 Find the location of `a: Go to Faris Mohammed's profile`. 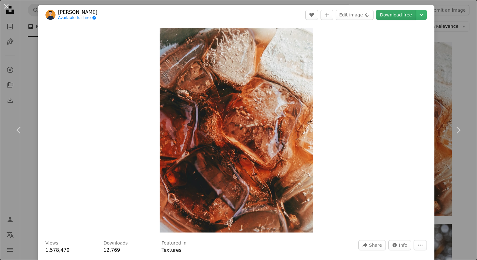

a: Go to Faris Mohammed's profile is located at coordinates (50, 15).